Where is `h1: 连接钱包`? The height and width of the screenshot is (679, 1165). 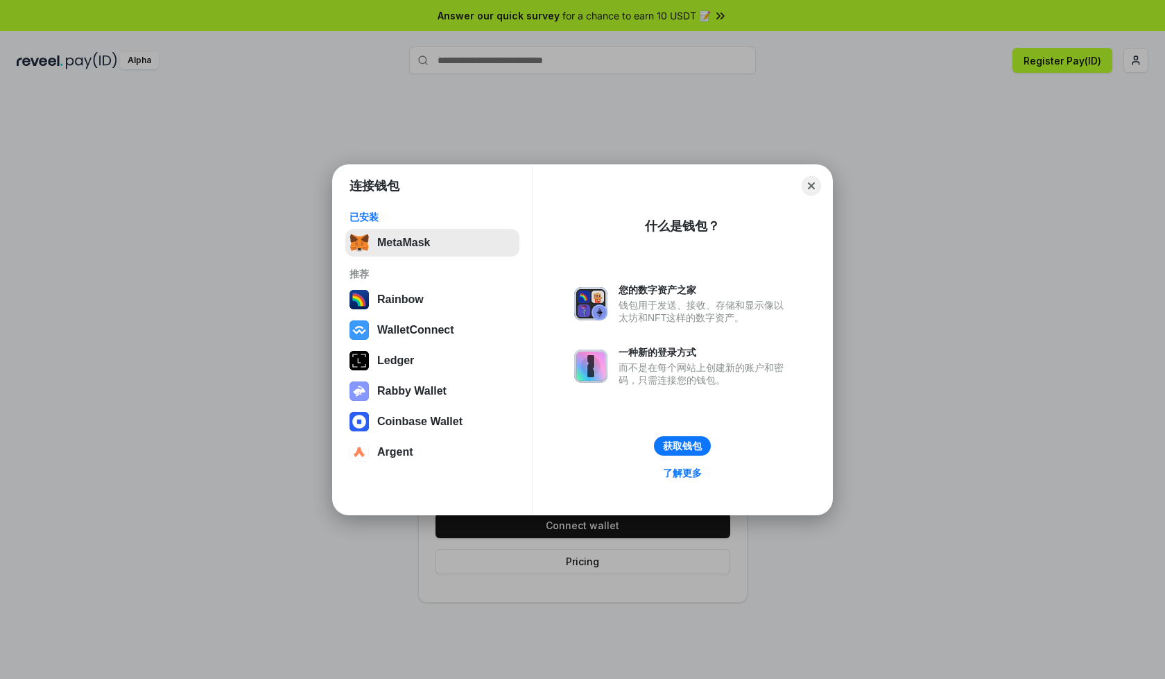
h1: 连接钱包 is located at coordinates (375, 186).